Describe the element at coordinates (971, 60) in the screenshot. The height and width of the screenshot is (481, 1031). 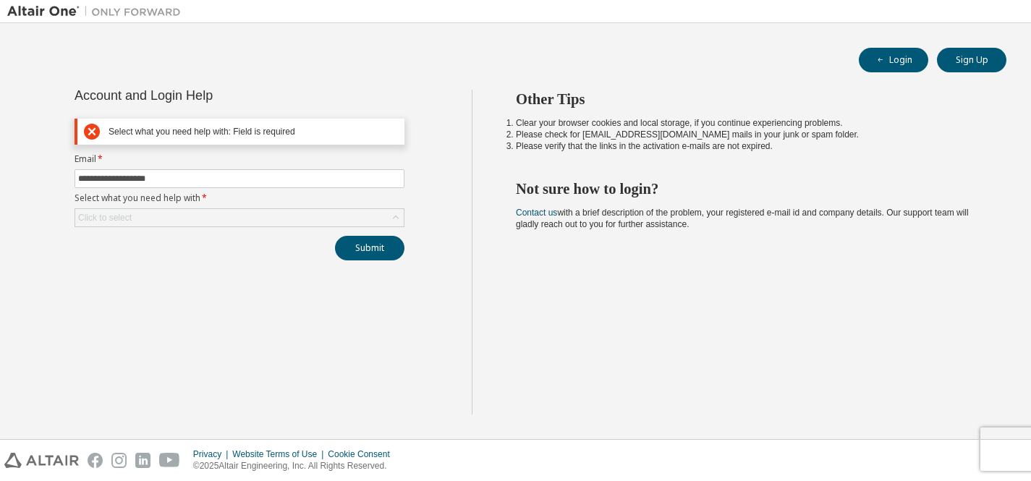
I see `button: Sign Up` at that location.